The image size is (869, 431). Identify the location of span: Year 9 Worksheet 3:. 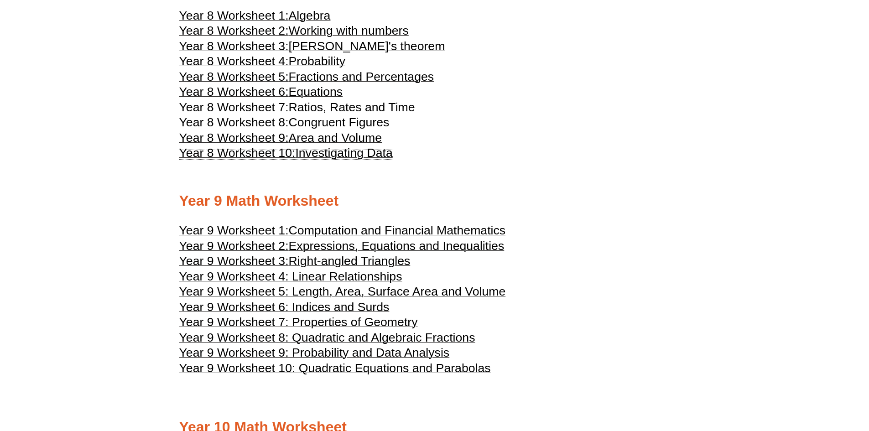
(234, 261).